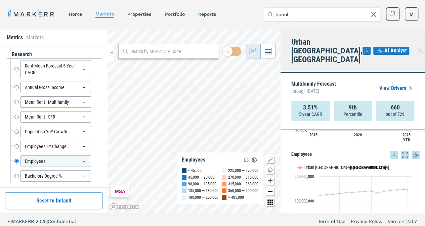 This screenshot has height=226, width=425. What do you see at coordinates (358, 192) in the screenshot?
I see `path: Thursday, 14 Dec, 18:00, 136,801,722. USA.` at bounding box center [358, 192].